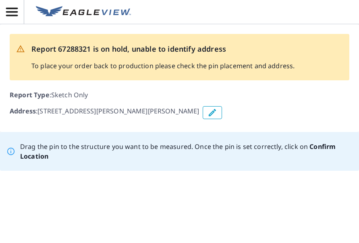 Image resolution: width=359 pixels, height=243 pixels. I want to click on img: EV Logo, so click(83, 12).